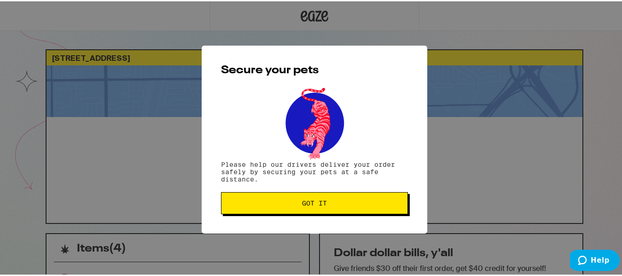 This screenshot has width=622, height=276. Describe the element at coordinates (315, 122) in the screenshot. I see `img: pets` at that location.